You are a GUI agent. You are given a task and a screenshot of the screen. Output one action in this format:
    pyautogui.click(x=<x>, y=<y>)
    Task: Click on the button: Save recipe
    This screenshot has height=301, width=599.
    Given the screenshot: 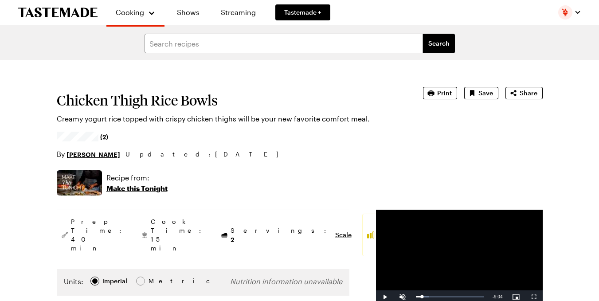 What is the action you would take?
    pyautogui.click(x=481, y=93)
    